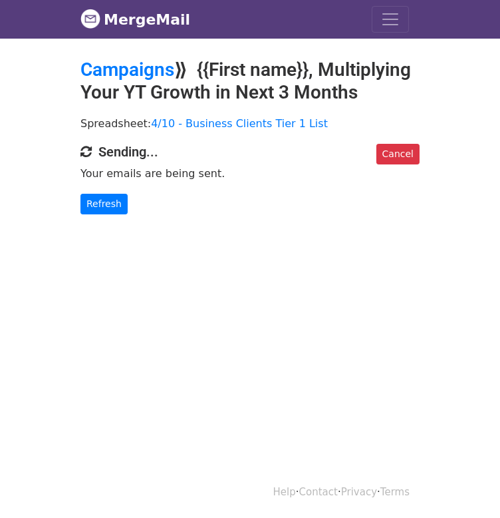  I want to click on a: Campaigns, so click(127, 69).